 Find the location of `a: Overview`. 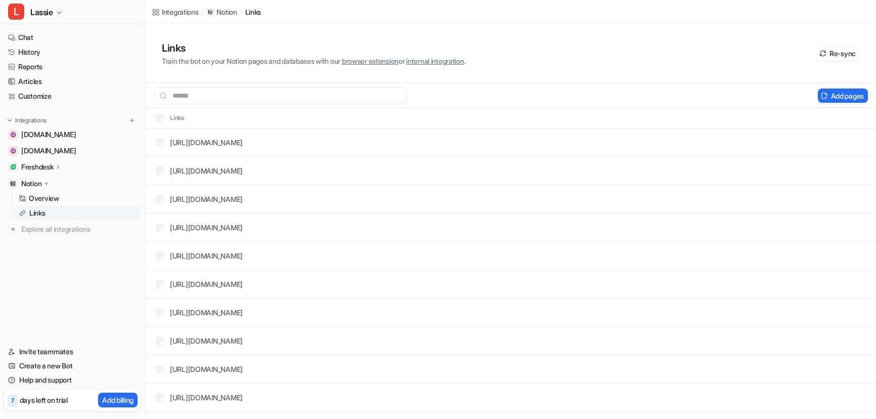

a: Overview is located at coordinates (78, 198).